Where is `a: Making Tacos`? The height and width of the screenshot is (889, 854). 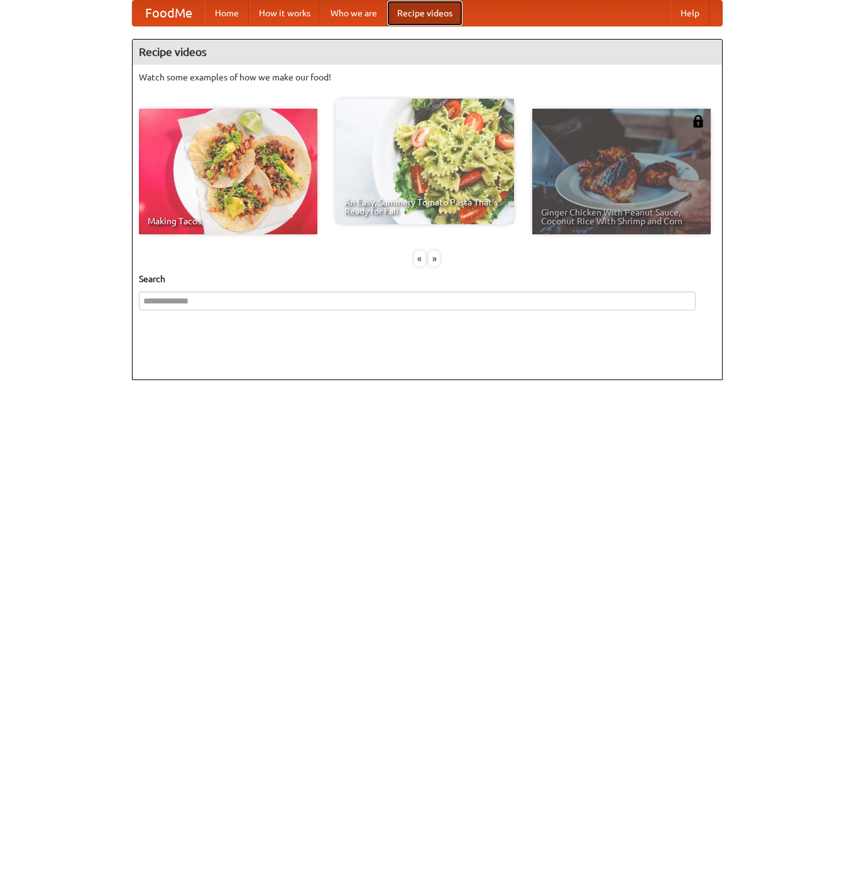 a: Making Tacos is located at coordinates (228, 172).